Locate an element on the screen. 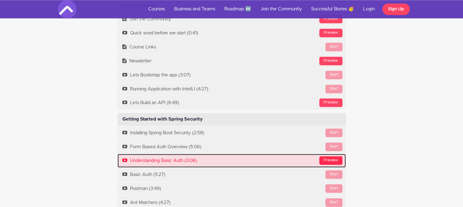  a: PreviewUnderstanding Basic Auth (3:06) is located at coordinates (232, 160).